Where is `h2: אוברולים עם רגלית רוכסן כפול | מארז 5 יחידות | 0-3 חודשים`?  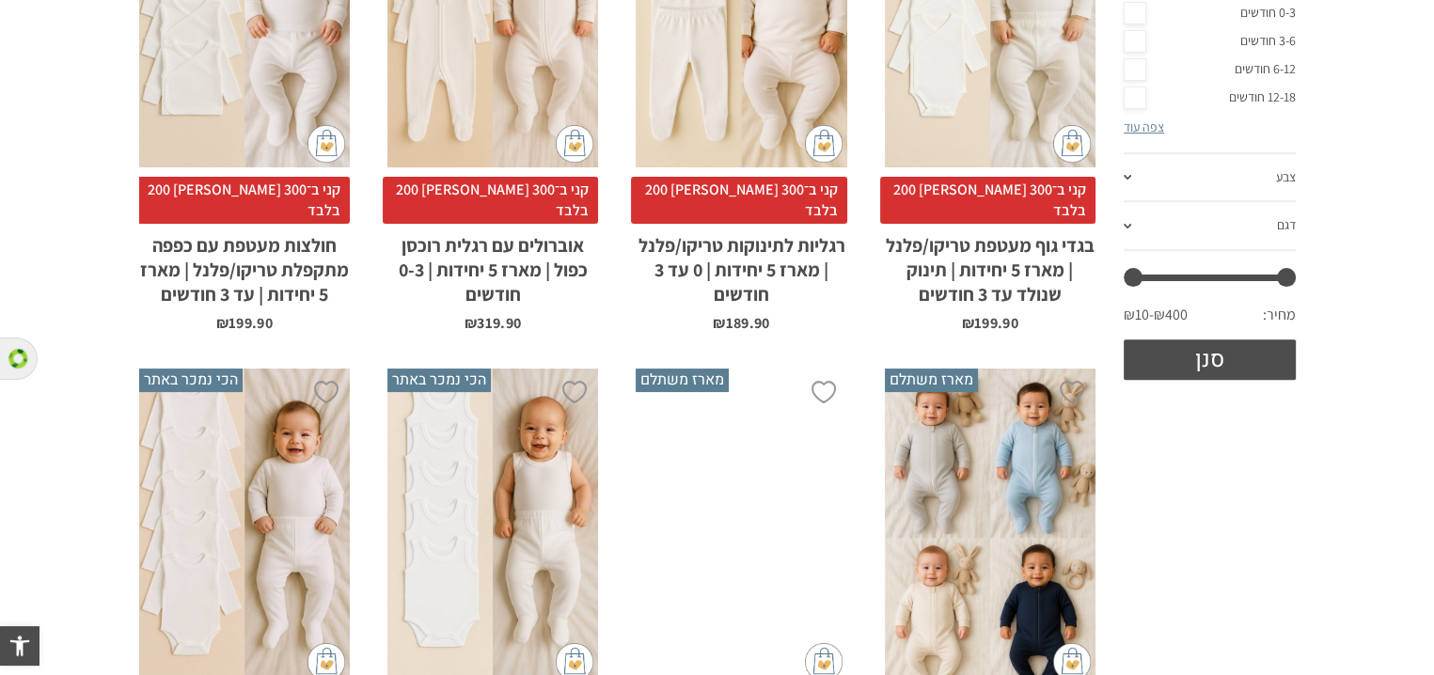 h2: אוברולים עם רגלית רוכסן כפול | מארז 5 יחידות | 0-3 חודשים is located at coordinates (493, 265).